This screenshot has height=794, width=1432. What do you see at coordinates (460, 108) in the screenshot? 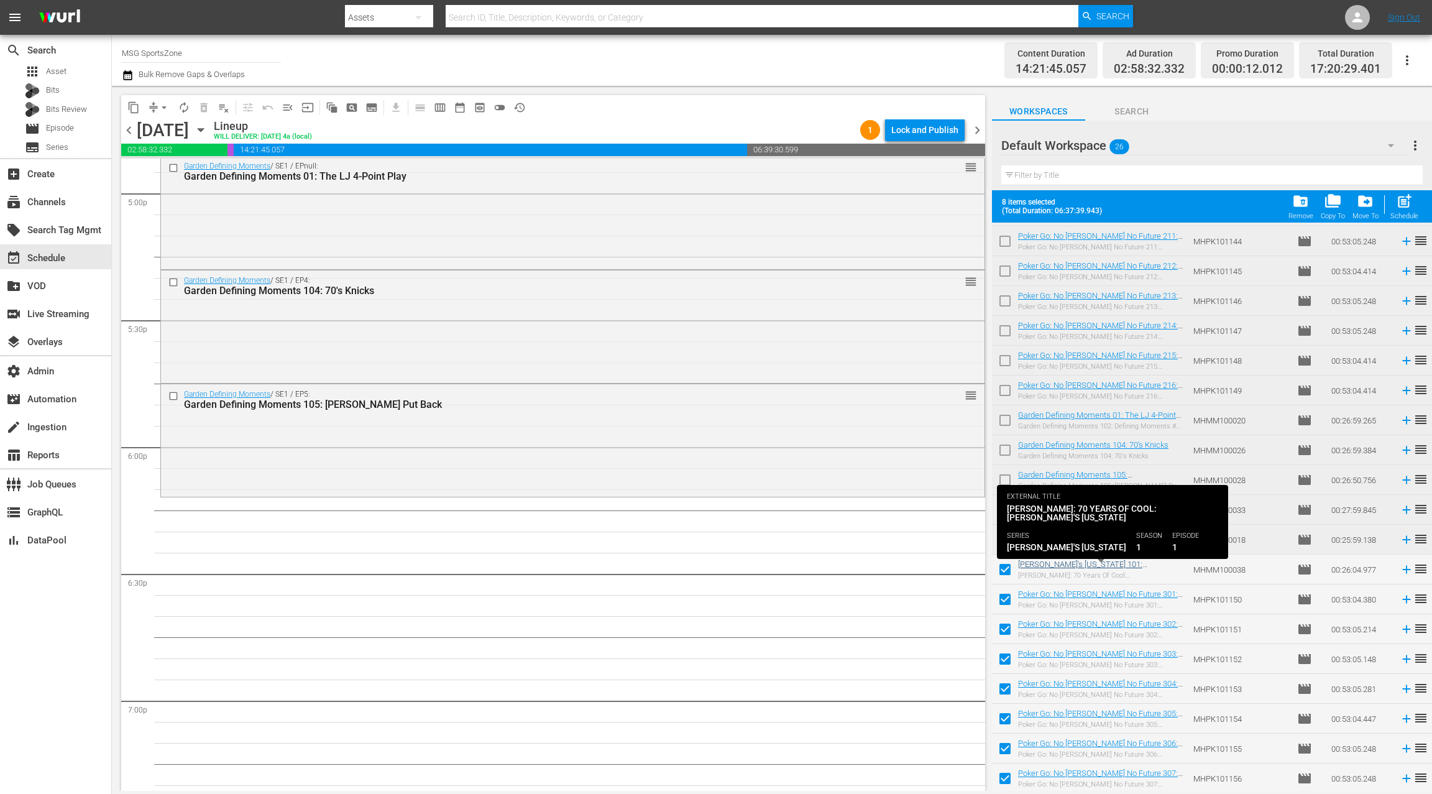
I see `span: date_range_outlined` at bounding box center [460, 108].